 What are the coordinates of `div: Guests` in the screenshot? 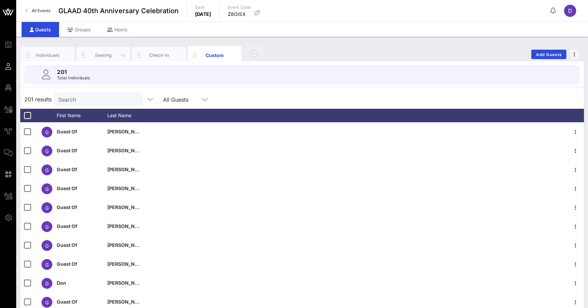 It's located at (40, 29).